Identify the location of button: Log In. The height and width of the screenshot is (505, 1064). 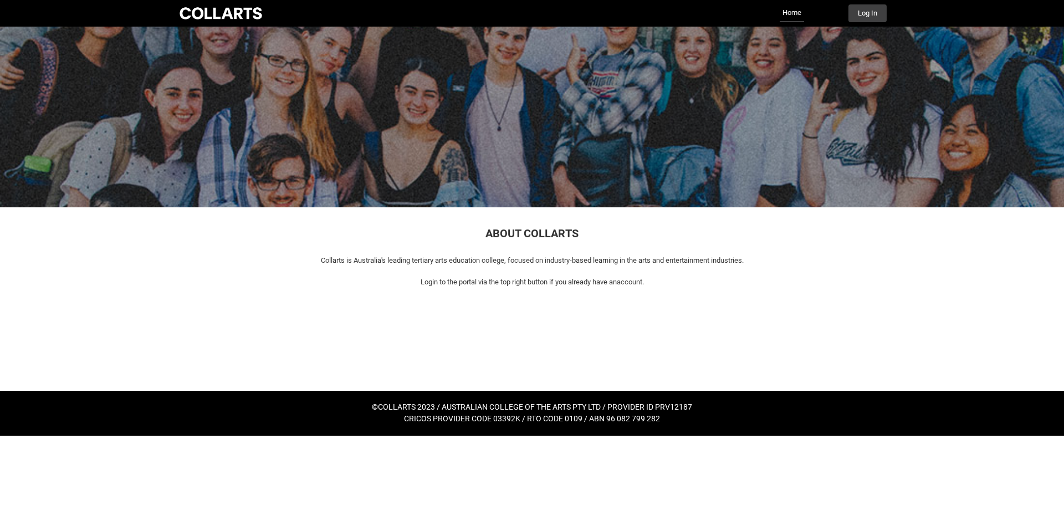
(868, 13).